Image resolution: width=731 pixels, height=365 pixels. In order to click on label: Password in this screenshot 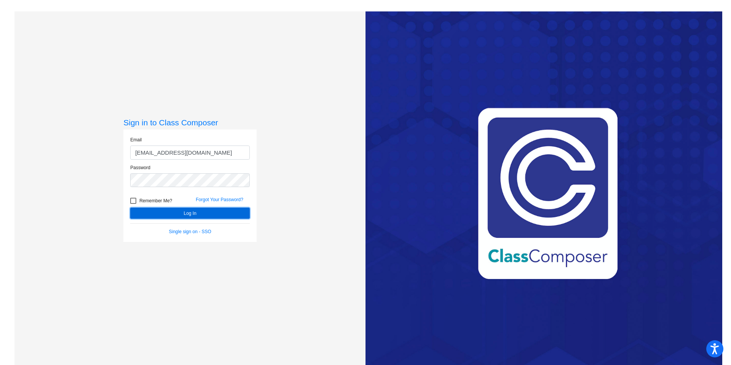, I will do `click(140, 168)`.